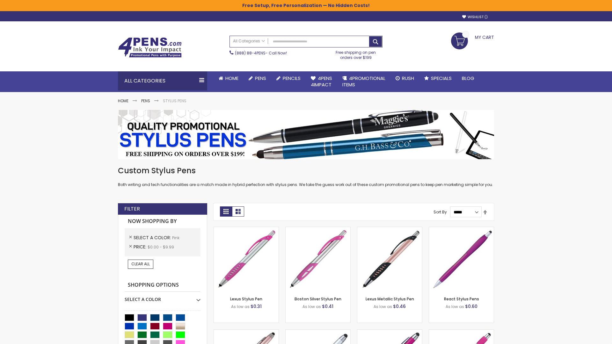  Describe the element at coordinates (389, 259) in the screenshot. I see `img: Lexus Metallic Stylus Pen-Pink` at that location.